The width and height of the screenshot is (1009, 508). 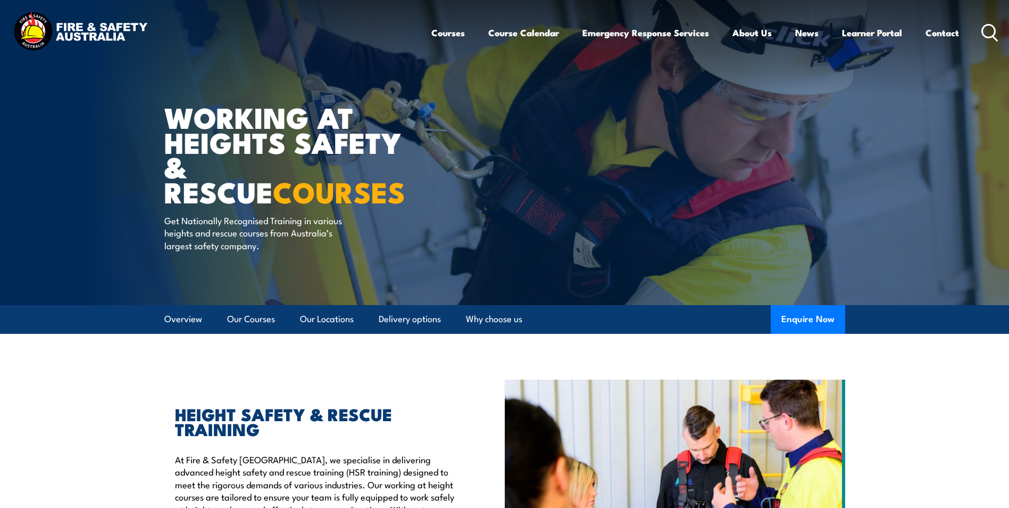 What do you see at coordinates (183, 319) in the screenshot?
I see `a: Overview` at bounding box center [183, 319].